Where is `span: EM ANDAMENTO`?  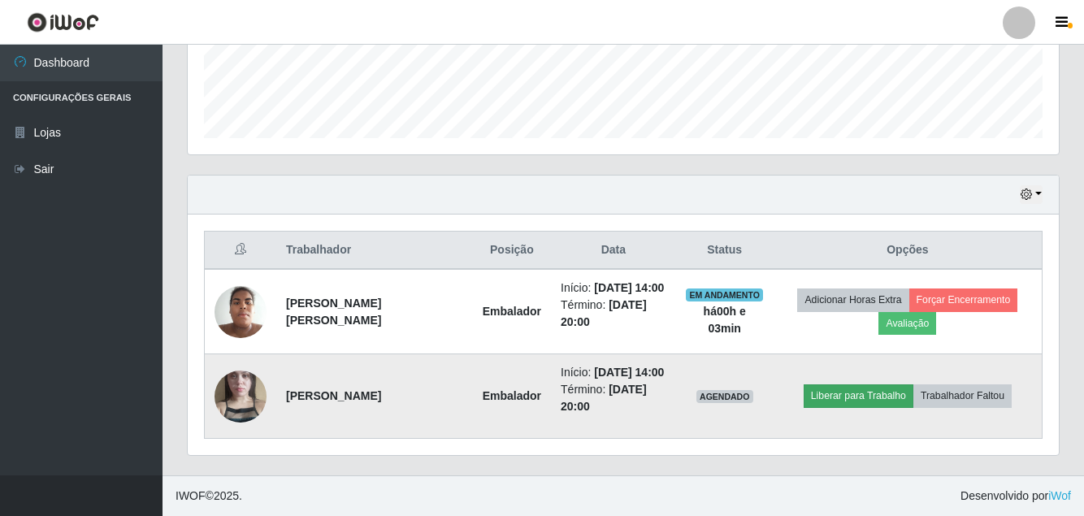
span: EM ANDAMENTO is located at coordinates (724, 295).